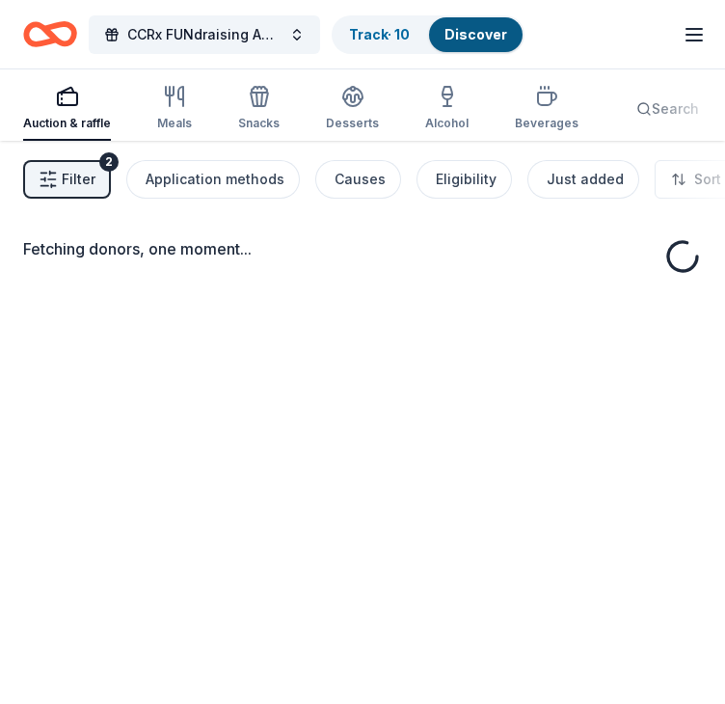 This screenshot has height=704, width=725. Describe the element at coordinates (215, 179) in the screenshot. I see `div: Application methods` at that location.